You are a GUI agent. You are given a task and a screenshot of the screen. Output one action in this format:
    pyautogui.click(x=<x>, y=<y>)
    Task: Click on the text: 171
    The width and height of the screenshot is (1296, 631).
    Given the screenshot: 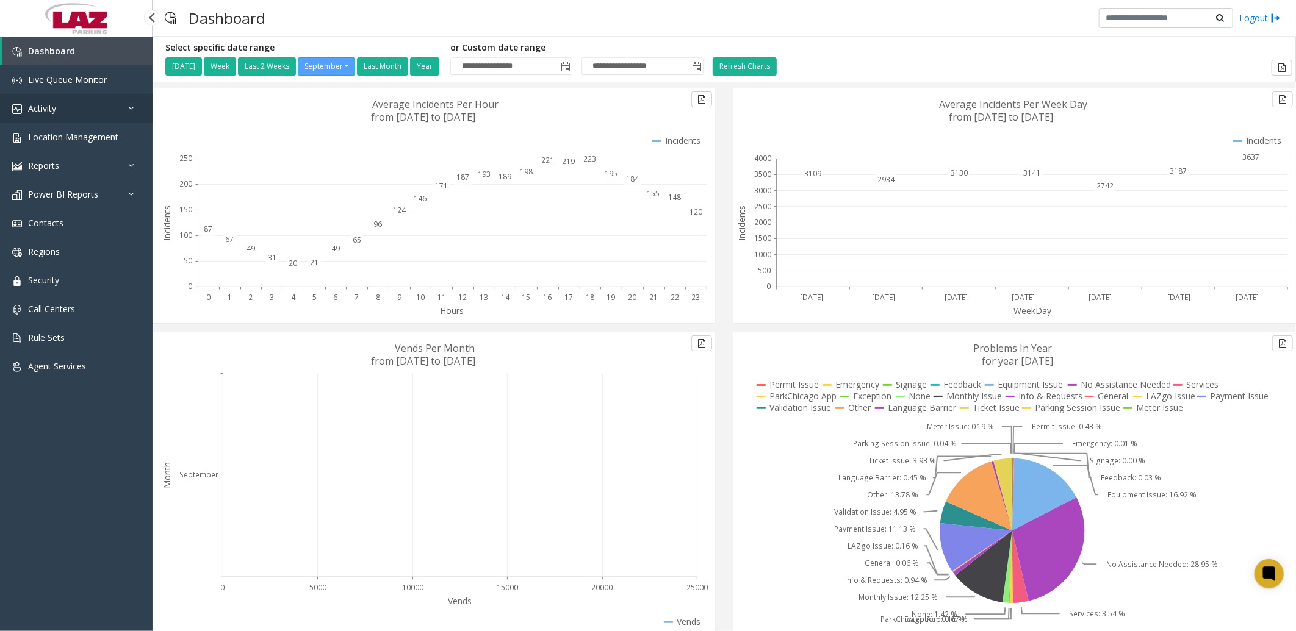 What is the action you would take?
    pyautogui.click(x=441, y=185)
    